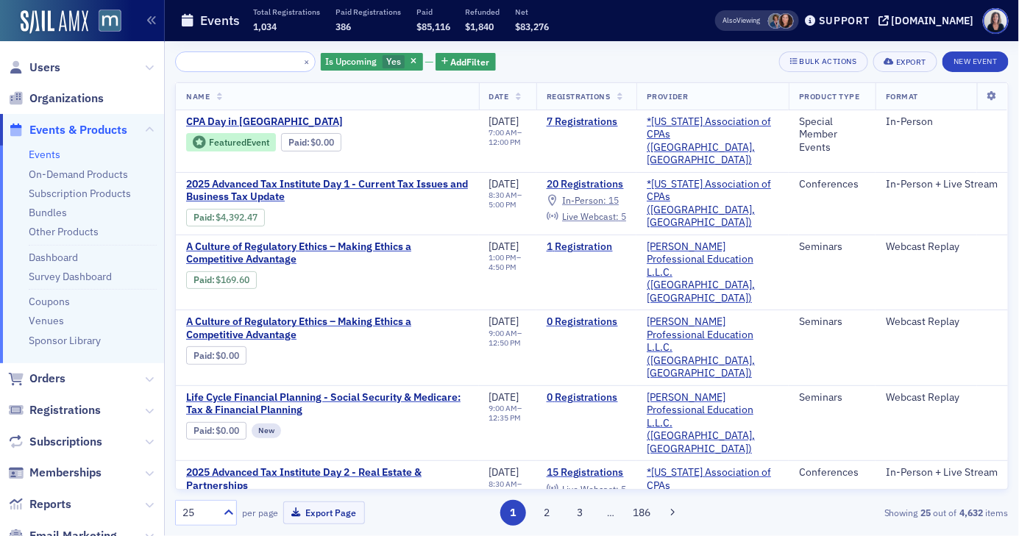 The height and width of the screenshot is (536, 1019). I want to click on p: Paid Registrations, so click(368, 12).